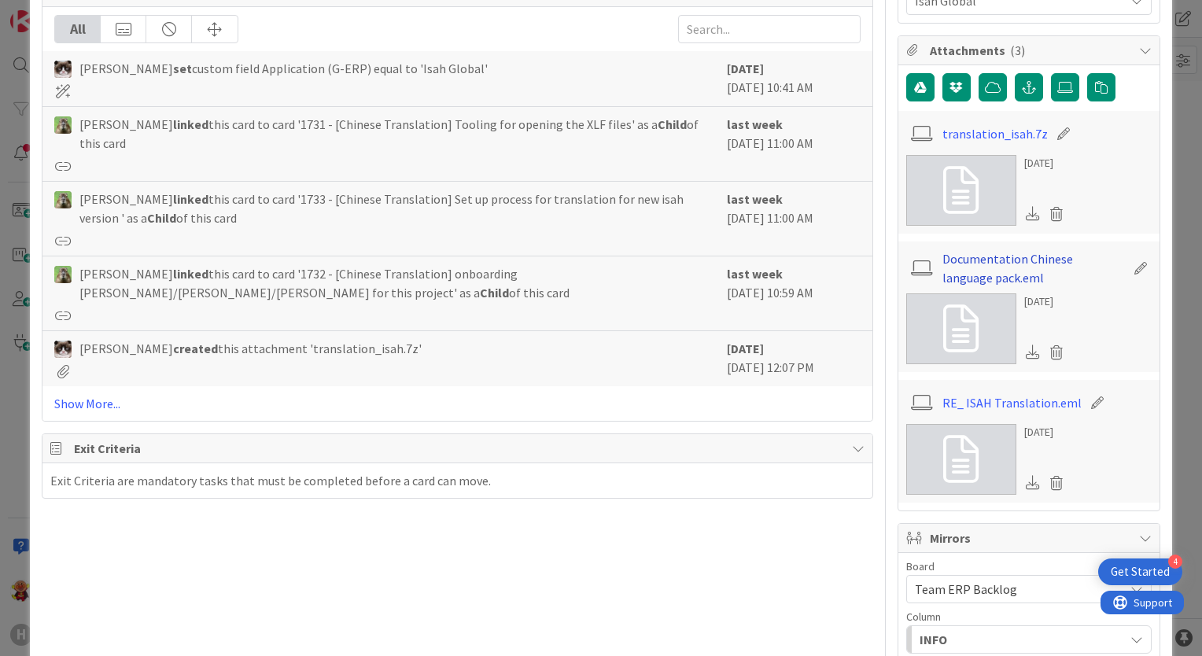 The width and height of the screenshot is (1202, 656). What do you see at coordinates (933, 640) in the screenshot?
I see `span: INFO` at bounding box center [933, 640].